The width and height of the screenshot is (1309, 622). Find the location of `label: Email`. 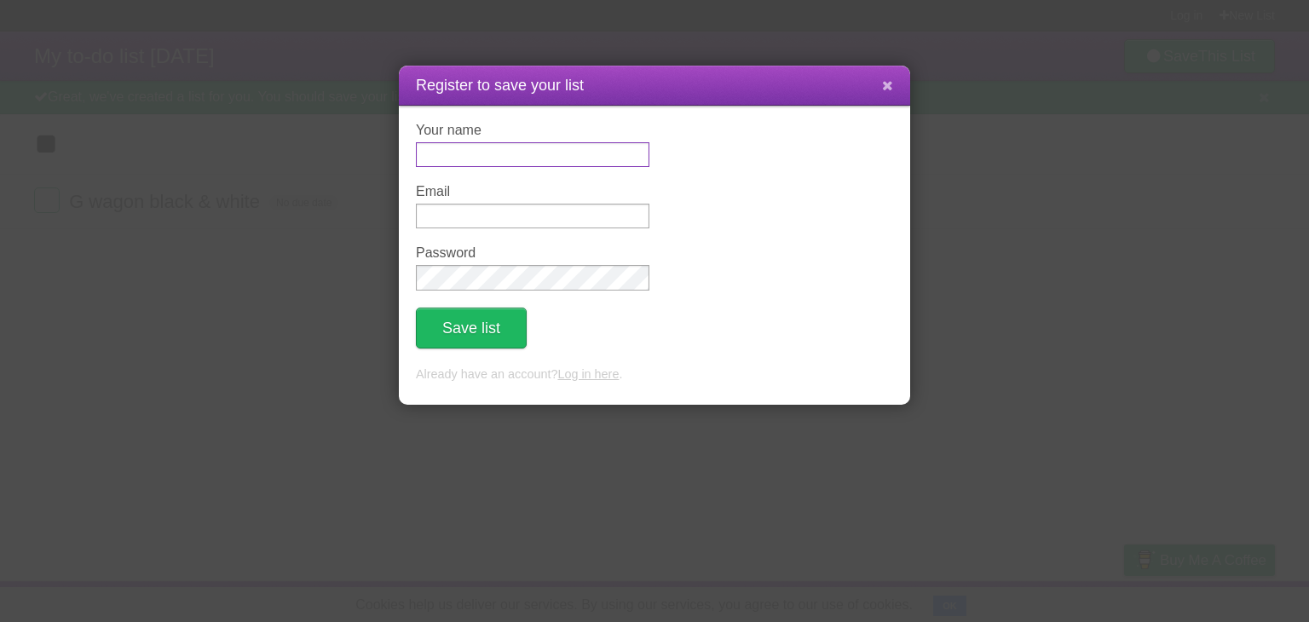

label: Email is located at coordinates (533, 192).